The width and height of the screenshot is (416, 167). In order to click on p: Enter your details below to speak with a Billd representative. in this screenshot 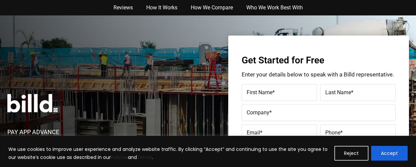, I will do `click(318, 74)`.